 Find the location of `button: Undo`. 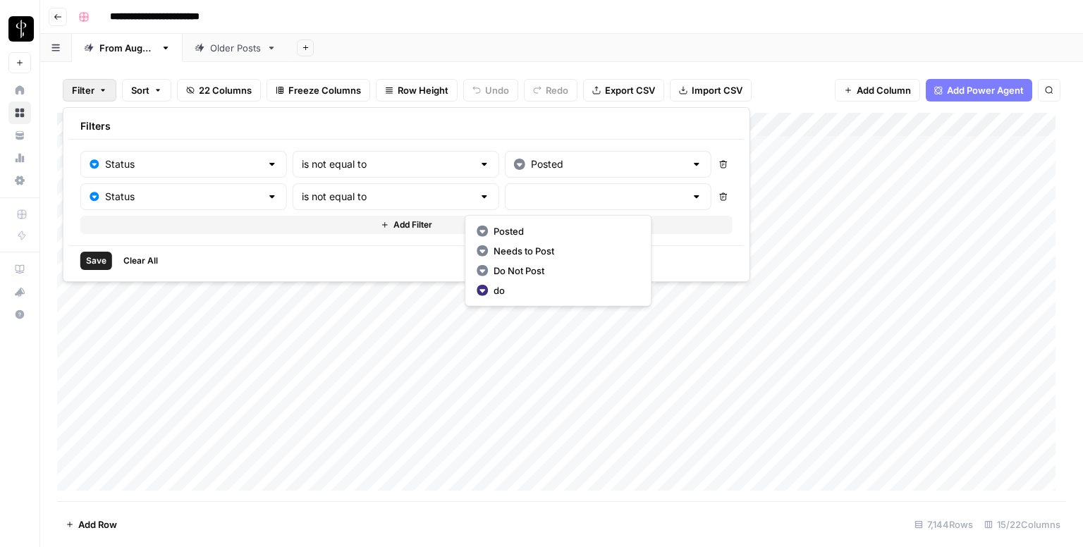

button: Undo is located at coordinates (491, 90).